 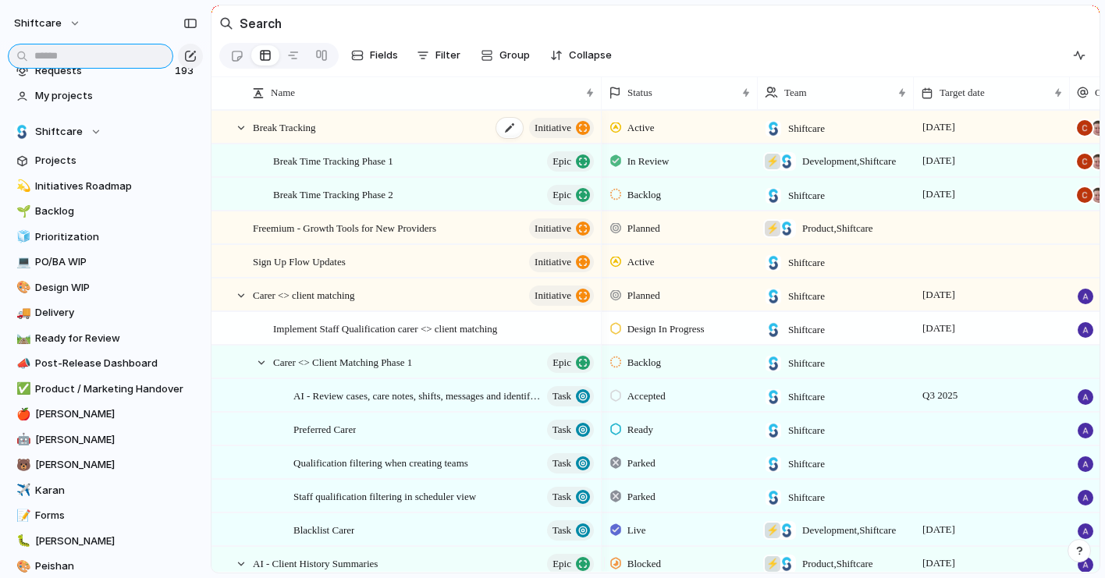 What do you see at coordinates (837, 229) in the screenshot?
I see `span: Product , Shiftcare` at bounding box center [837, 229].